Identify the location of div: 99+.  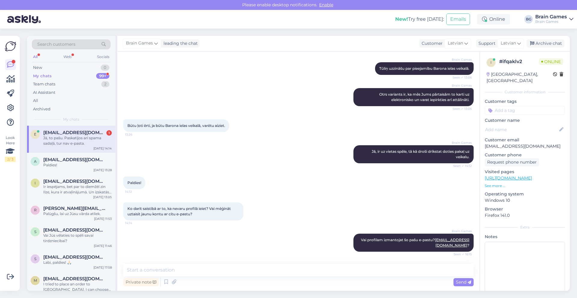
(103, 76).